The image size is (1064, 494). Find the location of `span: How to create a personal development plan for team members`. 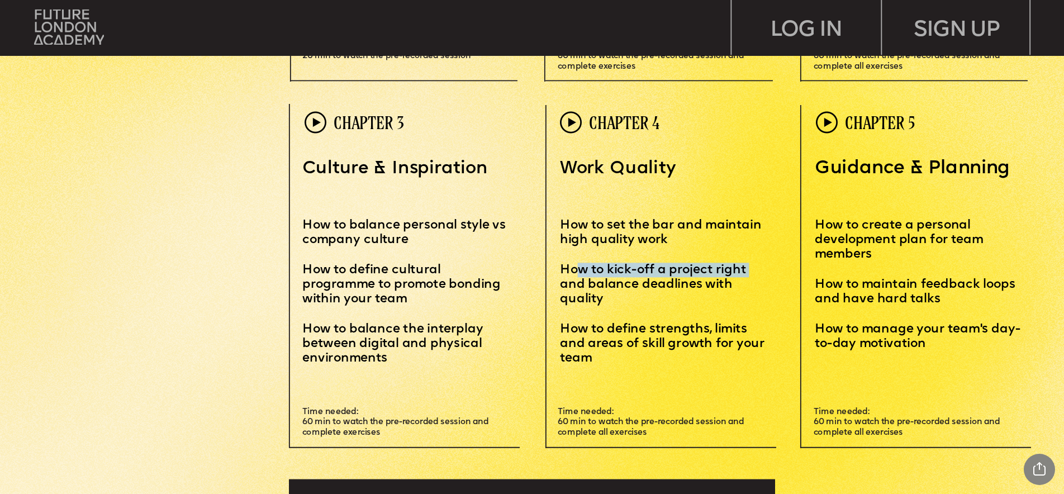

span: How to create a personal development plan for team members is located at coordinates (900, 240).